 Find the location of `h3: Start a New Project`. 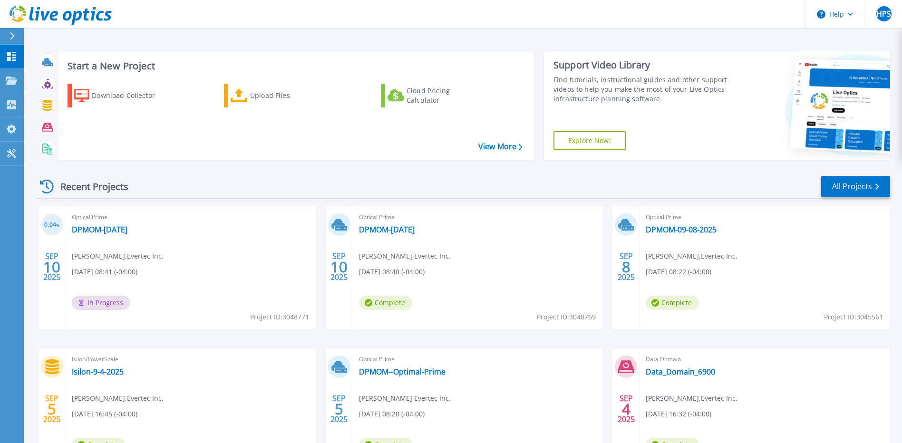

h3: Start a New Project is located at coordinates (295, 66).